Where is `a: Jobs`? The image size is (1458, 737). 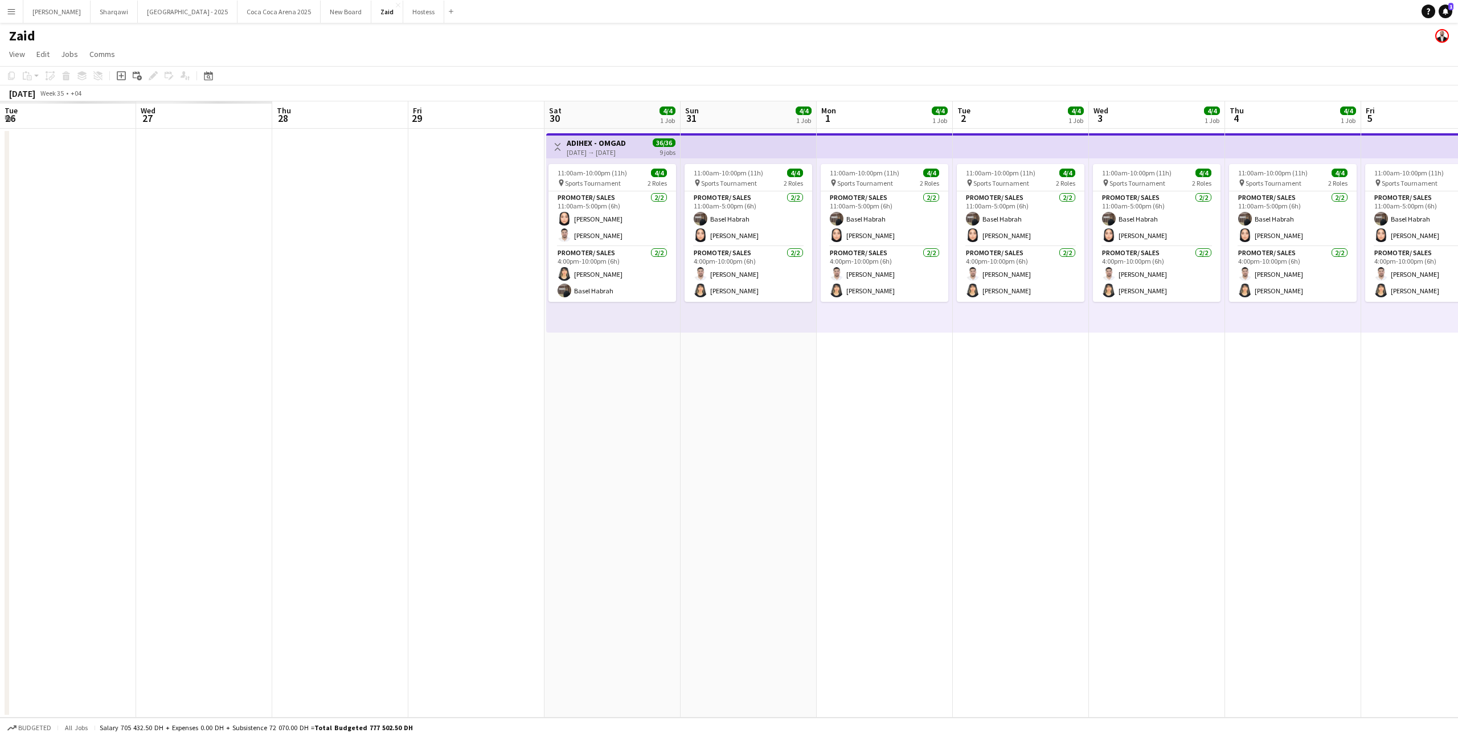 a: Jobs is located at coordinates (69, 54).